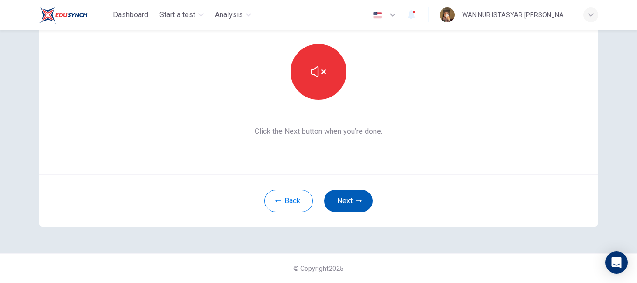 The image size is (637, 283). What do you see at coordinates (131, 15) in the screenshot?
I see `button: Dashboard` at bounding box center [131, 15].